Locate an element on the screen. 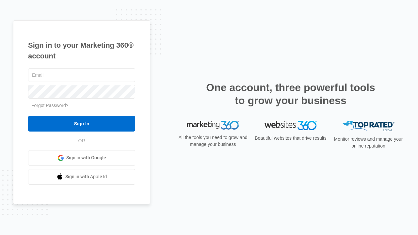  input: Email is located at coordinates (82, 75).